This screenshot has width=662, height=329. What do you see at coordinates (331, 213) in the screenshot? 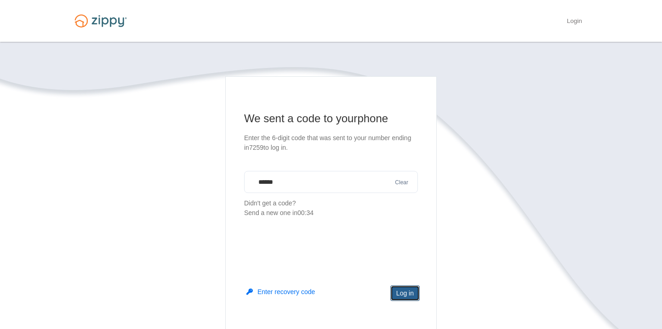
I see `div: Send a new one in 00:34` at bounding box center [331, 213].